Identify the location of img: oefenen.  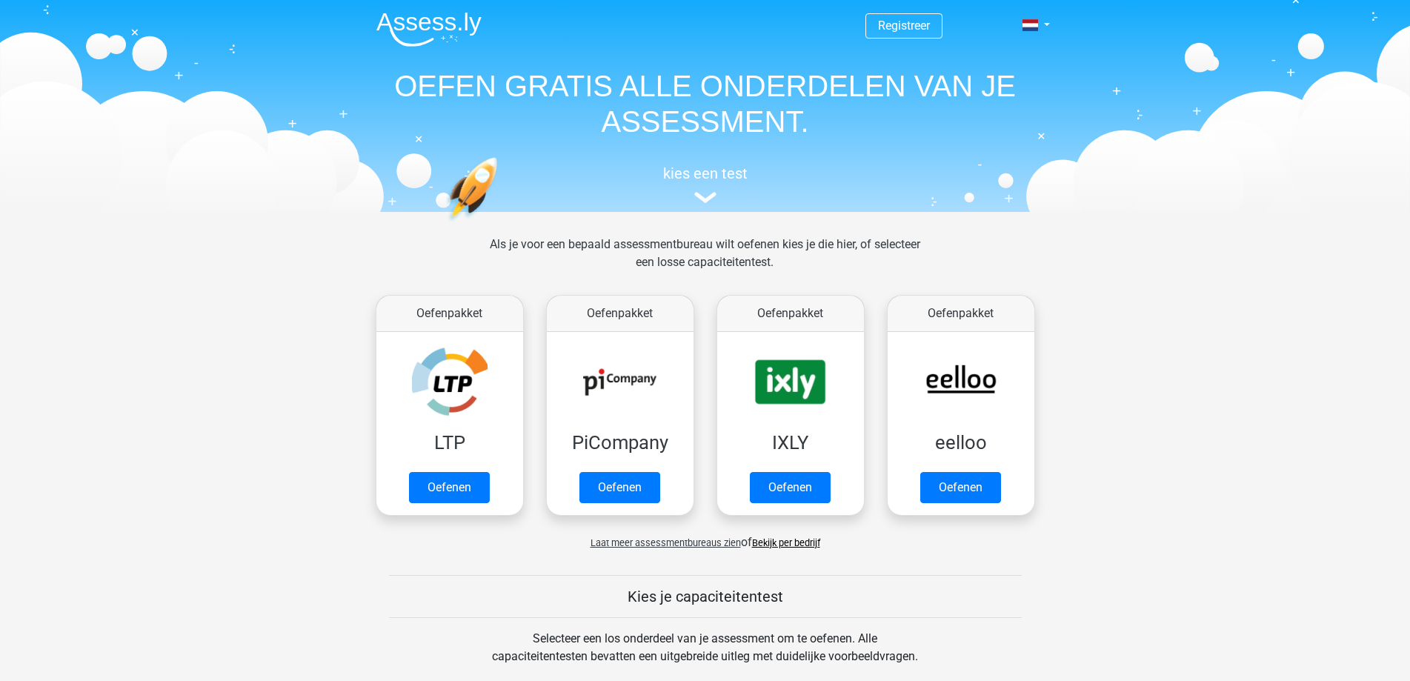
(500, 224).